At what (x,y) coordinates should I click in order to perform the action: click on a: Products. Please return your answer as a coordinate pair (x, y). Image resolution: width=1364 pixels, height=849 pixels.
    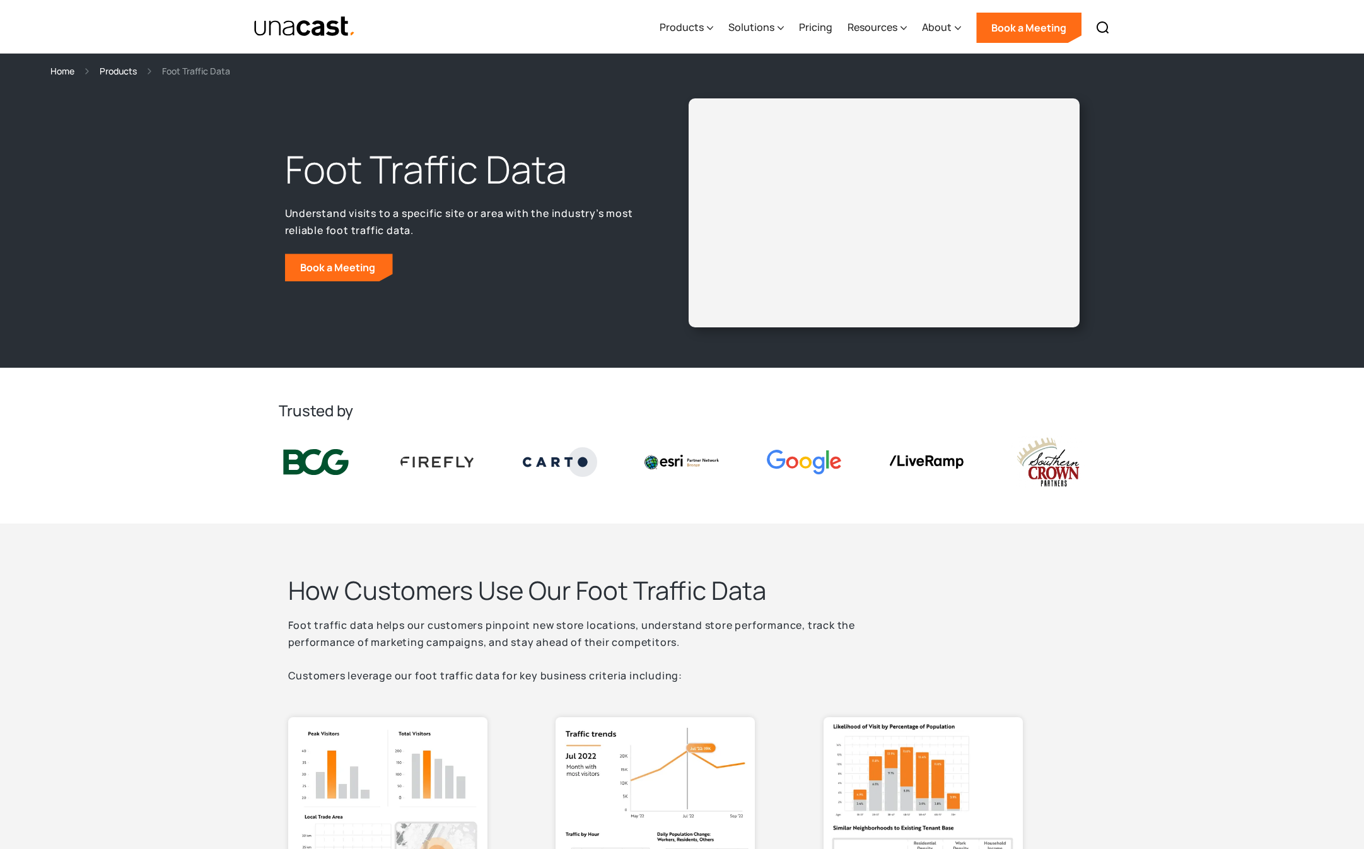
    Looking at the image, I should click on (118, 71).